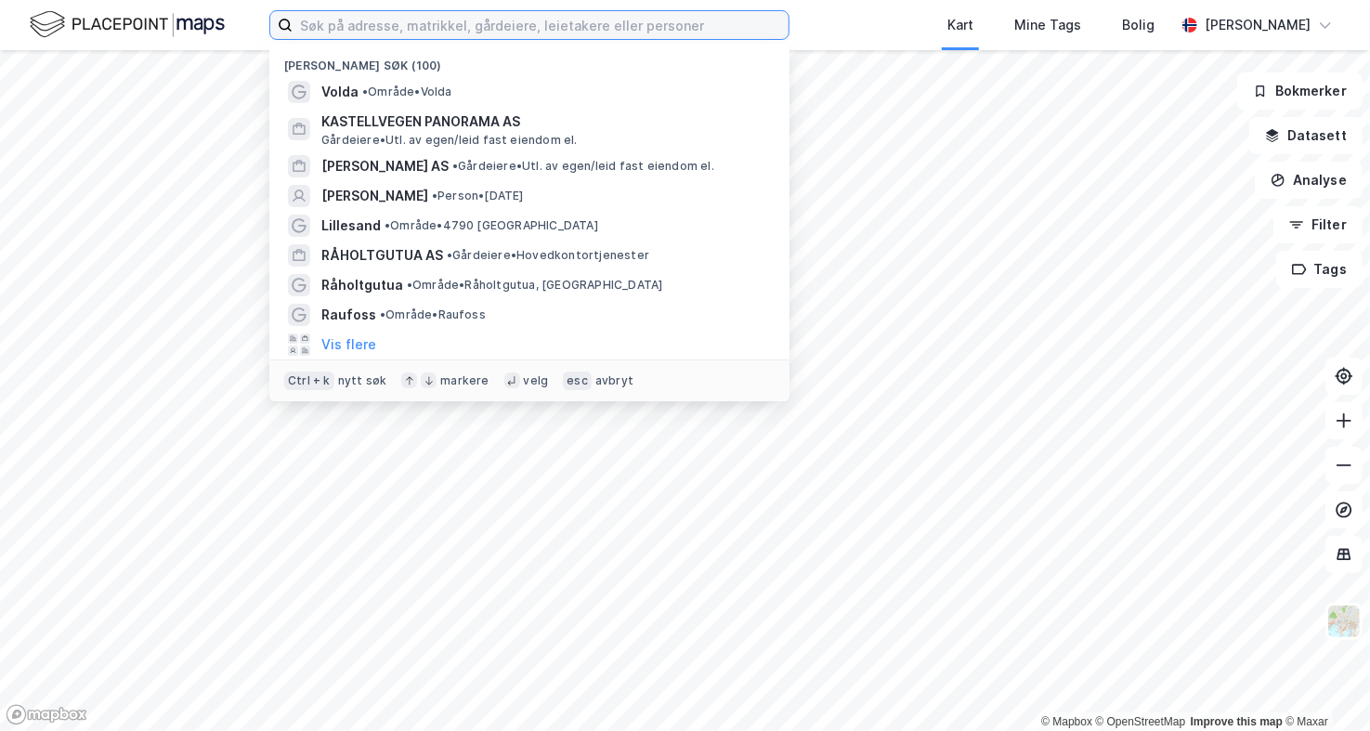 This screenshot has height=731, width=1370. Describe the element at coordinates (1309, 180) in the screenshot. I see `button: Analyse` at that location.